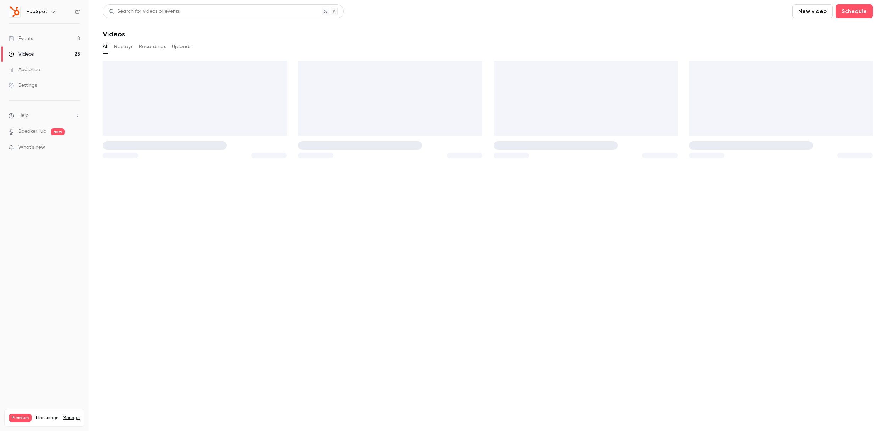 The image size is (887, 431). Describe the element at coordinates (152, 47) in the screenshot. I see `button: Recordings` at that location.